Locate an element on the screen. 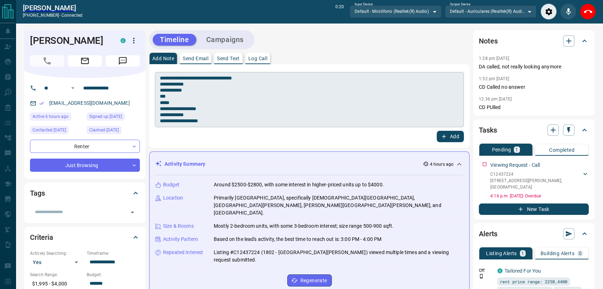 The image size is (603, 289). p: Activity Pattern is located at coordinates (180, 239).